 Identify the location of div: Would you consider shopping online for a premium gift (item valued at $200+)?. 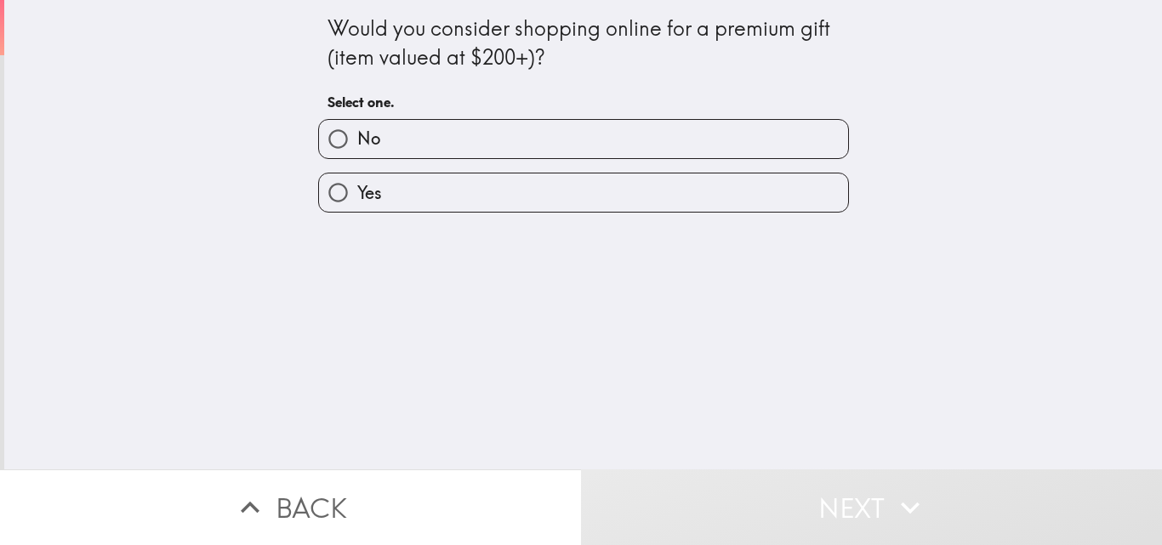
(584, 43).